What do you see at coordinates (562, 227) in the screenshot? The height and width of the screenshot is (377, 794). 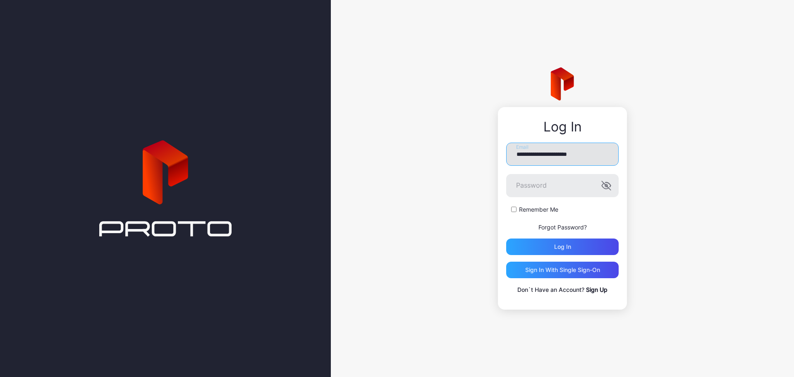 I see `a: Forgot Password?` at bounding box center [562, 227].